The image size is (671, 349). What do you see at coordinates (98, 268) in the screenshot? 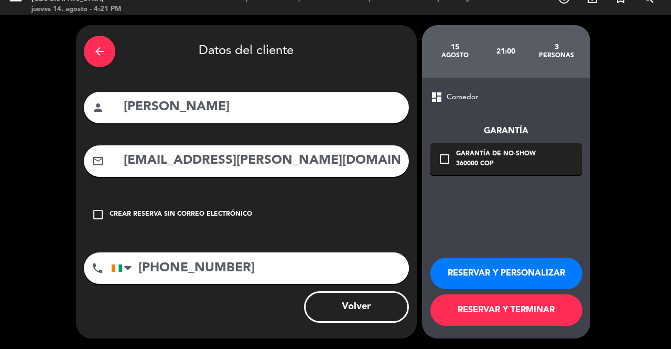
I see `i: phone` at bounding box center [98, 268].